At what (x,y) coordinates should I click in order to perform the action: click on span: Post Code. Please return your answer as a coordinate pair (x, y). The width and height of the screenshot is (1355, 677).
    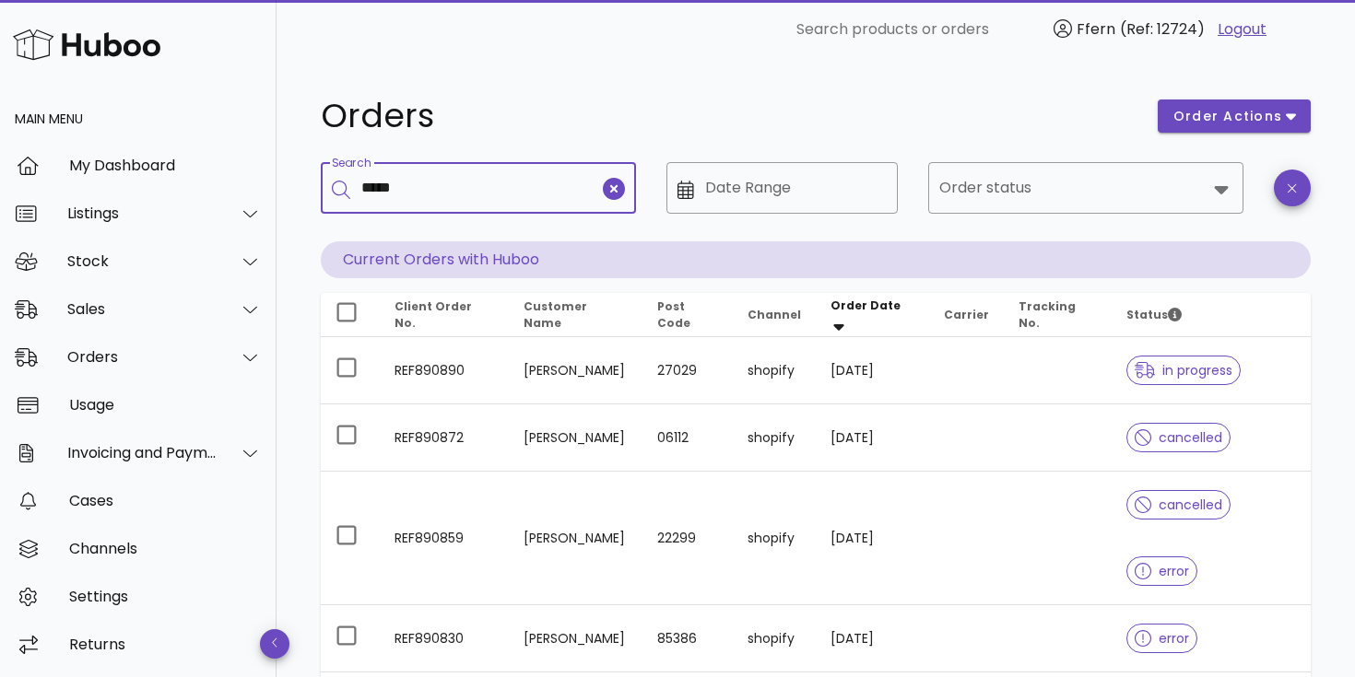
    Looking at the image, I should click on (674, 314).